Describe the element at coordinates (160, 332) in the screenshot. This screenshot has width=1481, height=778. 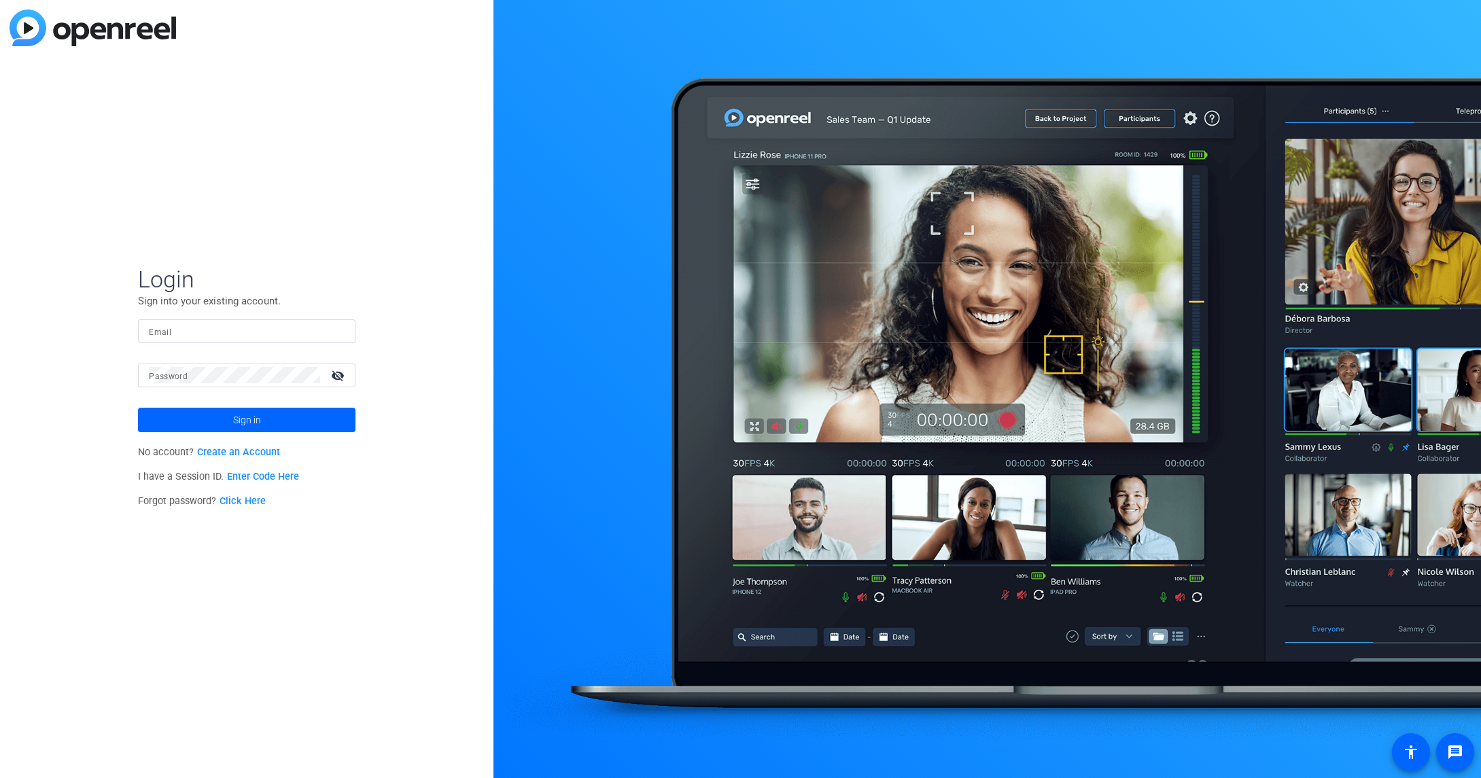
I see `mat-label: Email` at that location.